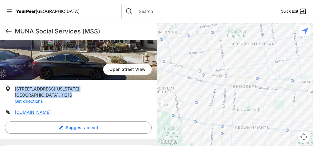 The width and height of the screenshot is (313, 146). Describe the element at coordinates (29, 101) in the screenshot. I see `a: Get directions` at that location.